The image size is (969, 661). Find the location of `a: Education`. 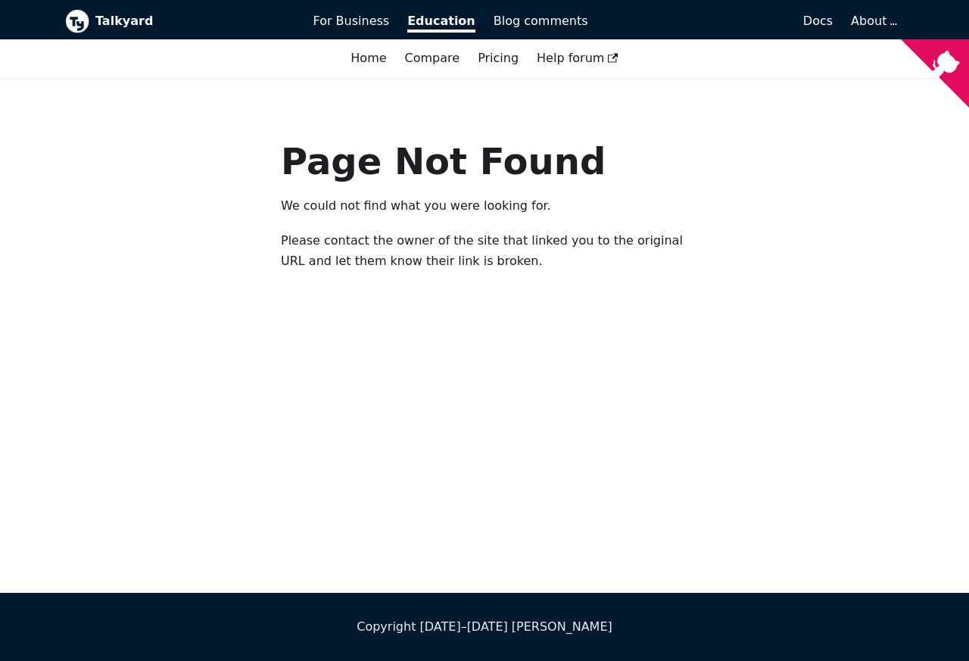

a: Education is located at coordinates (441, 21).